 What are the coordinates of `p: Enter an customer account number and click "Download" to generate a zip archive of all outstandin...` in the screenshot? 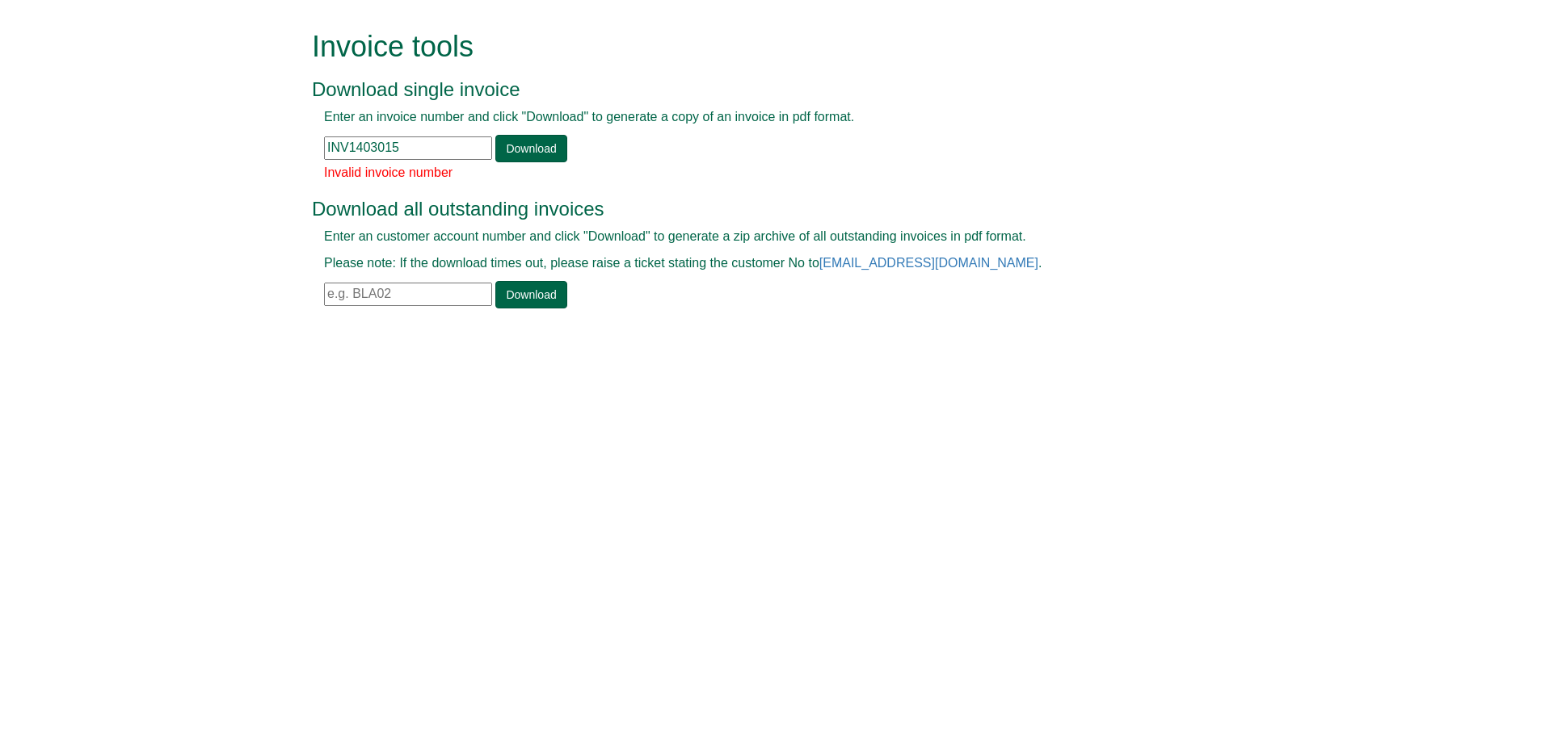 It's located at (754, 237).